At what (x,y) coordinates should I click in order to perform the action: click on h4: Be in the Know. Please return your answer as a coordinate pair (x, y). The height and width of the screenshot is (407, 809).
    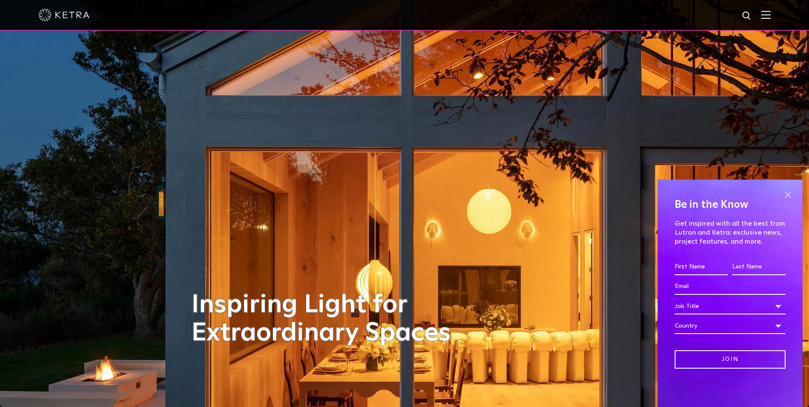
    Looking at the image, I should click on (730, 205).